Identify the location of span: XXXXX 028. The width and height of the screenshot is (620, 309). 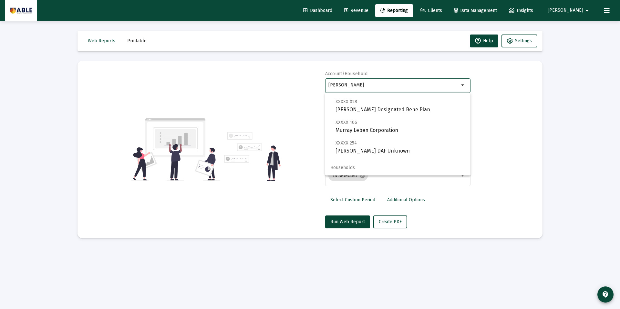
(346, 102).